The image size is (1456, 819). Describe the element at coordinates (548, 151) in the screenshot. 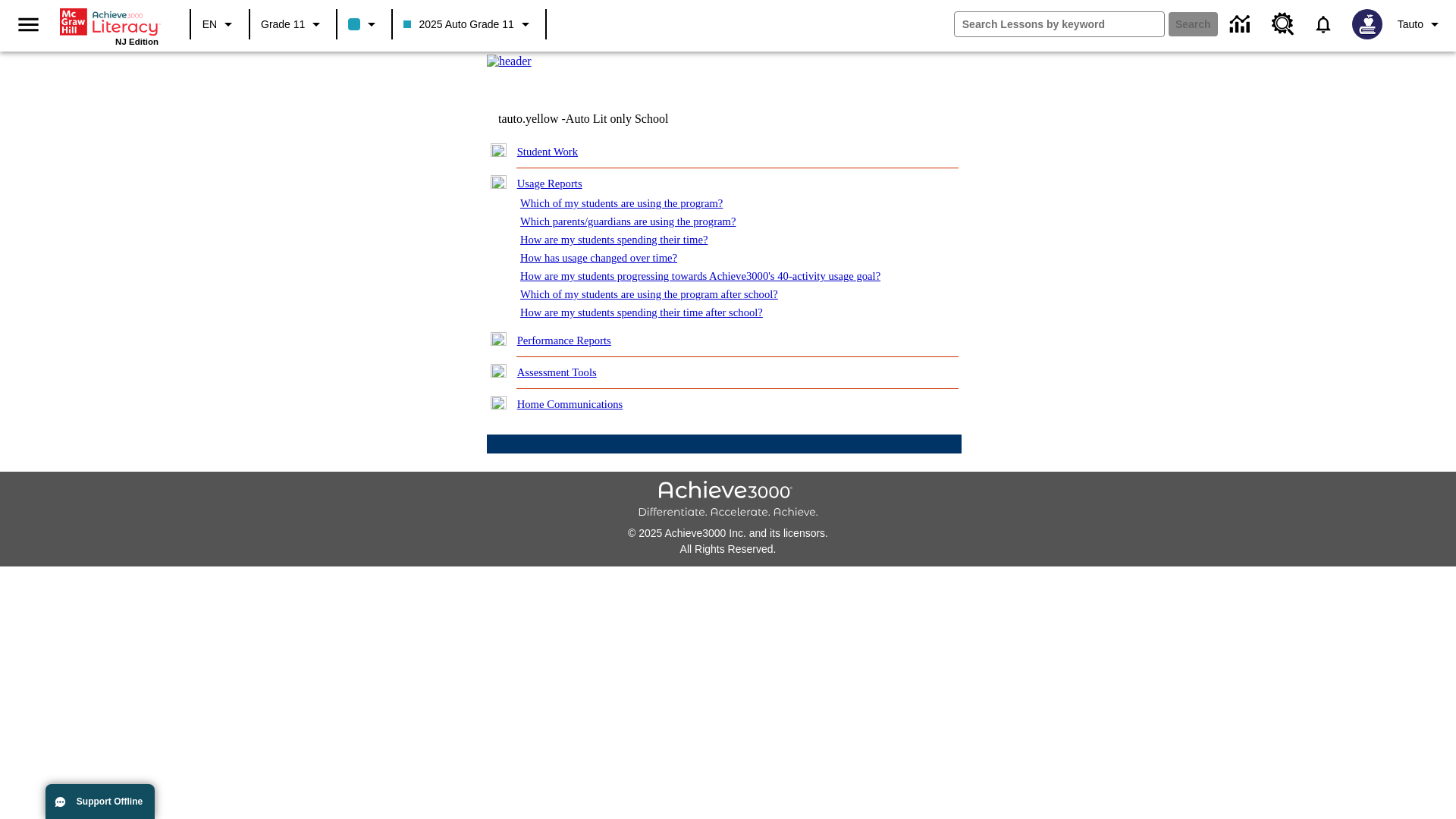

I see `a: Student Work` at that location.